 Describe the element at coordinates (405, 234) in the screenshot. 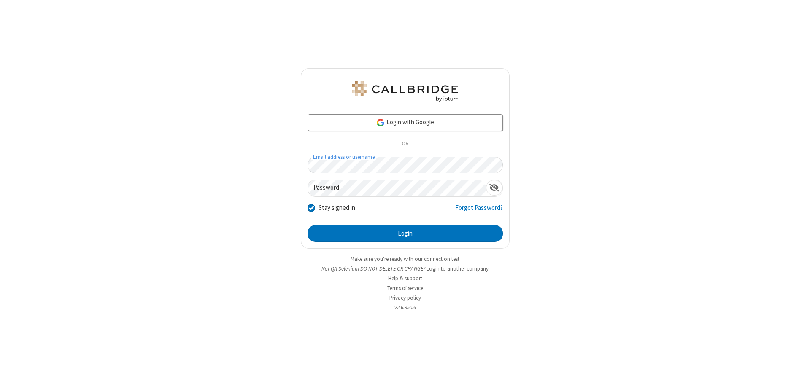

I see `button: Login` at that location.